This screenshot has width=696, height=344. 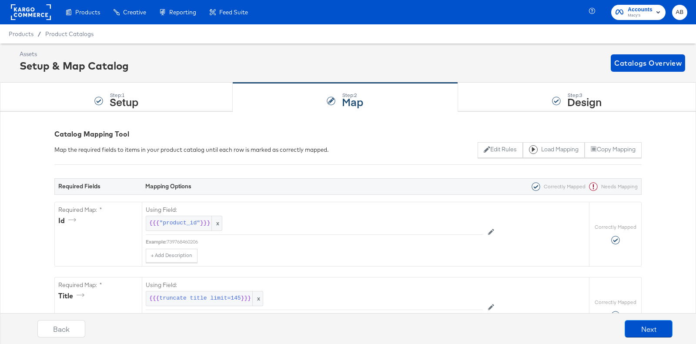 What do you see at coordinates (638, 12) in the screenshot?
I see `button: AccountsMacy's` at bounding box center [638, 12].